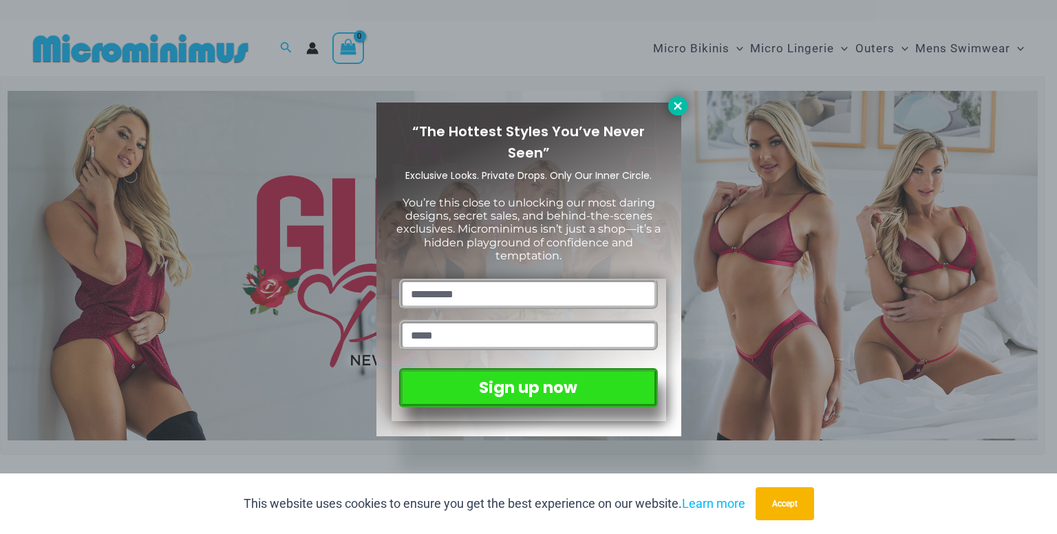 This screenshot has width=1057, height=534. I want to click on button: Accept, so click(784, 504).